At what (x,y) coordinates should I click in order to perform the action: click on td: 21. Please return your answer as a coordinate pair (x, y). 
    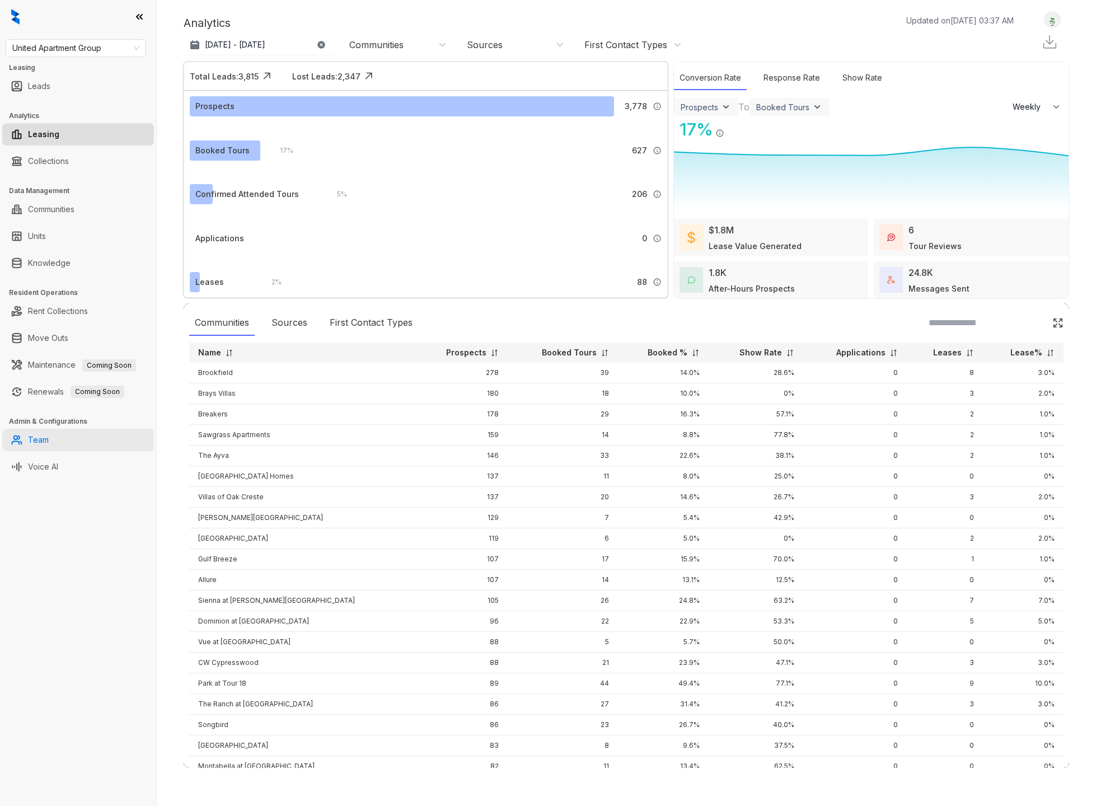
    Looking at the image, I should click on (563, 663).